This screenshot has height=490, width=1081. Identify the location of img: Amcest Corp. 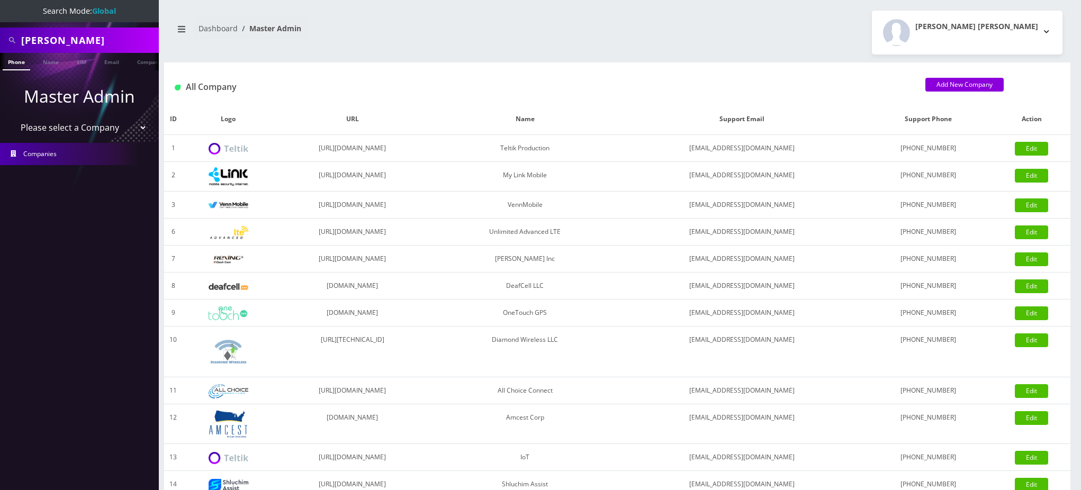
(228, 424).